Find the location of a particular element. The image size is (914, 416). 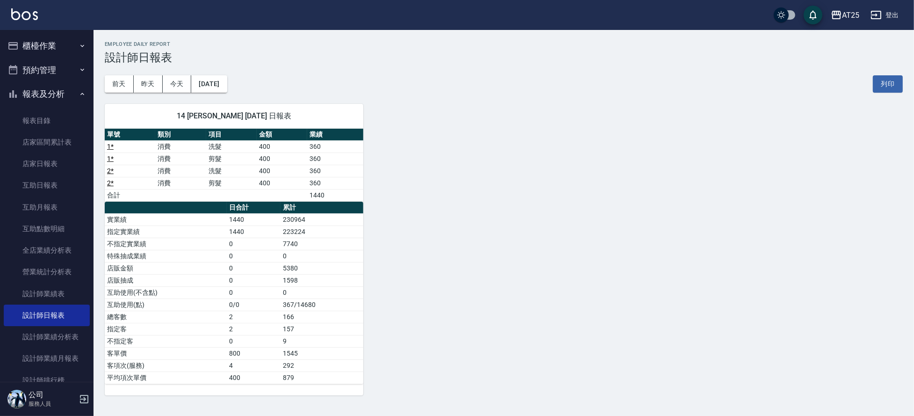

td: 5380 is located at coordinates (322, 268).